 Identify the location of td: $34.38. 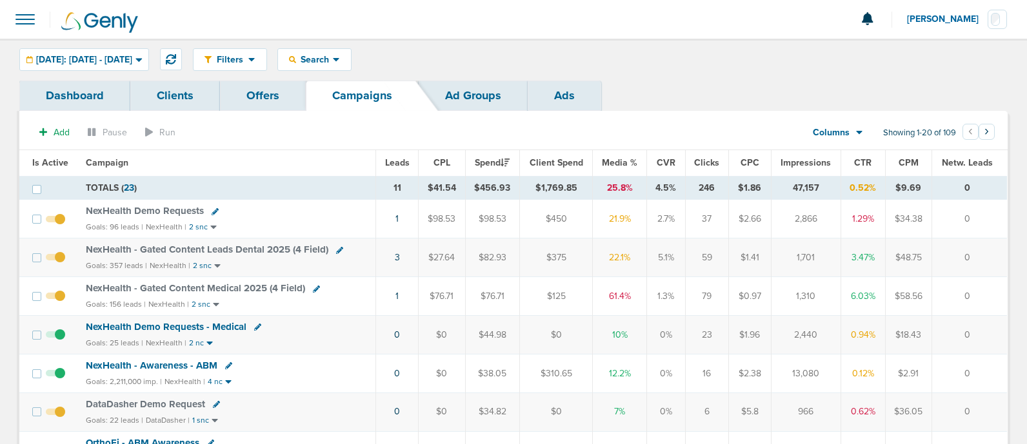
(908, 219).